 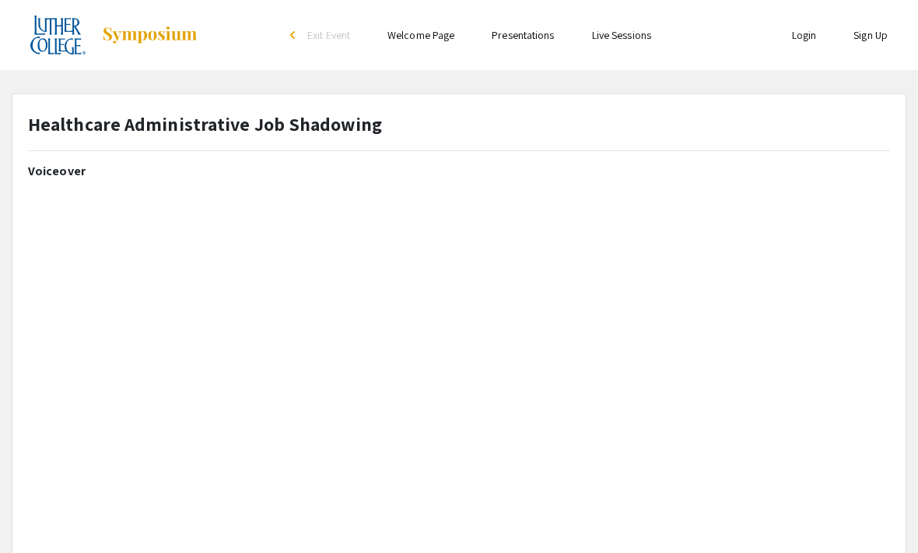 What do you see at coordinates (295, 35) in the screenshot?
I see `div: arrow_back_ios` at bounding box center [295, 35].